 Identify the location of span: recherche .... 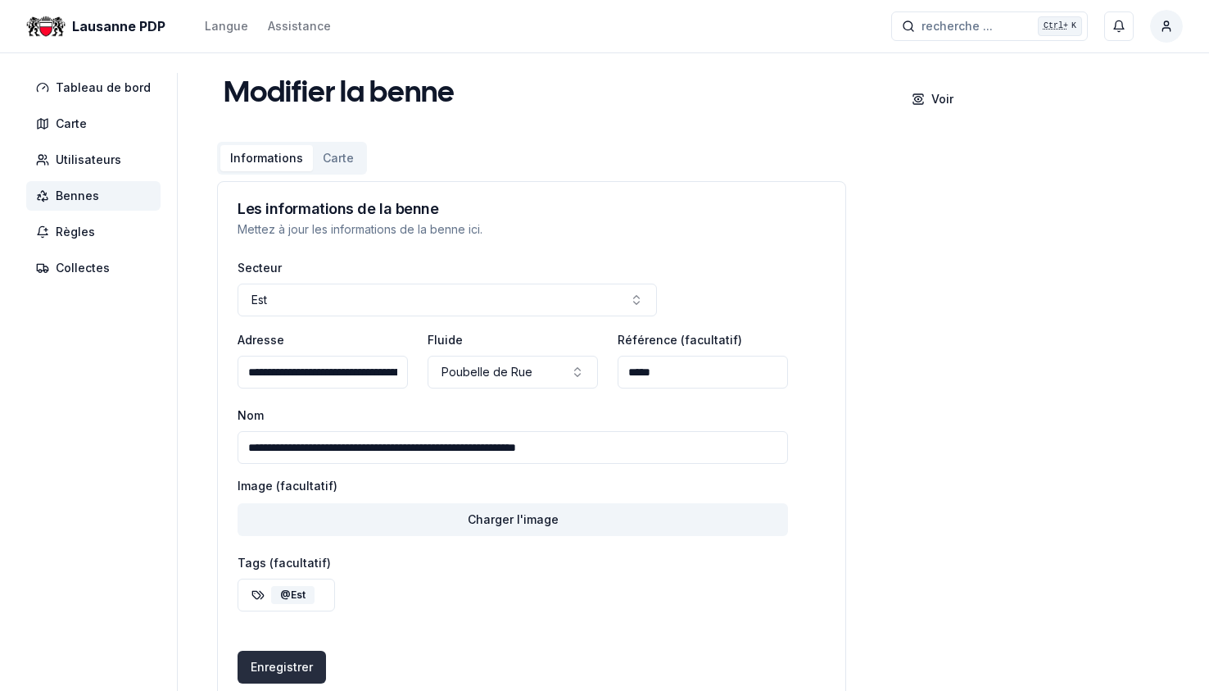
(957, 26).